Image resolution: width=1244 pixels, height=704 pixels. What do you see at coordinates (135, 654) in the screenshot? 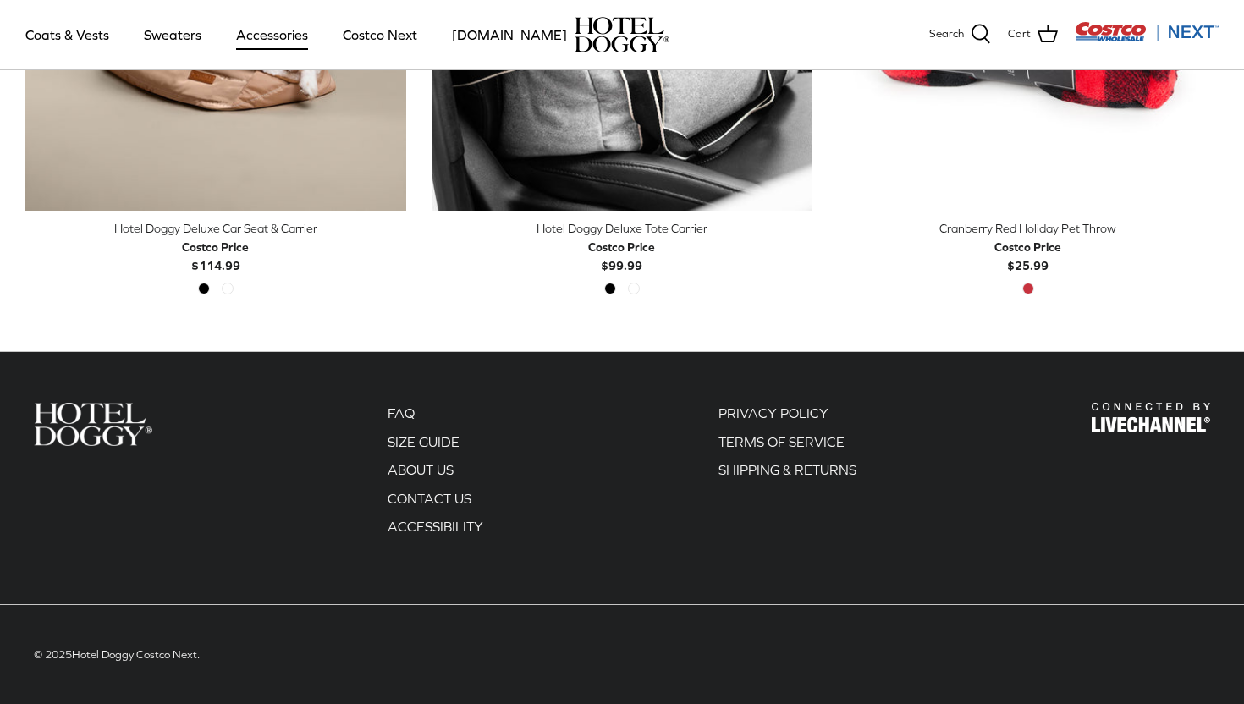
I see `a: Hotel Doggy Costco Next` at bounding box center [135, 654].